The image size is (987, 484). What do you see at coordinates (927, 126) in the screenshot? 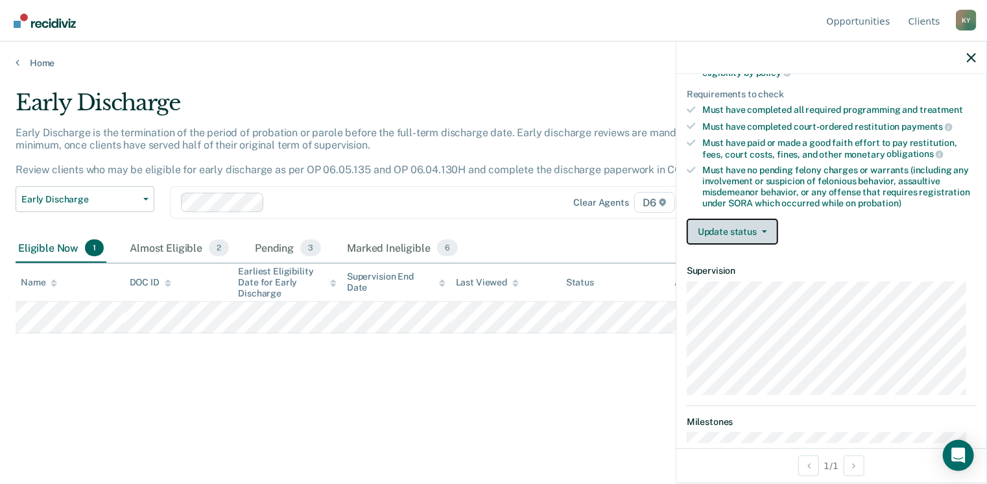
I see `span: payments` at bounding box center [927, 126].